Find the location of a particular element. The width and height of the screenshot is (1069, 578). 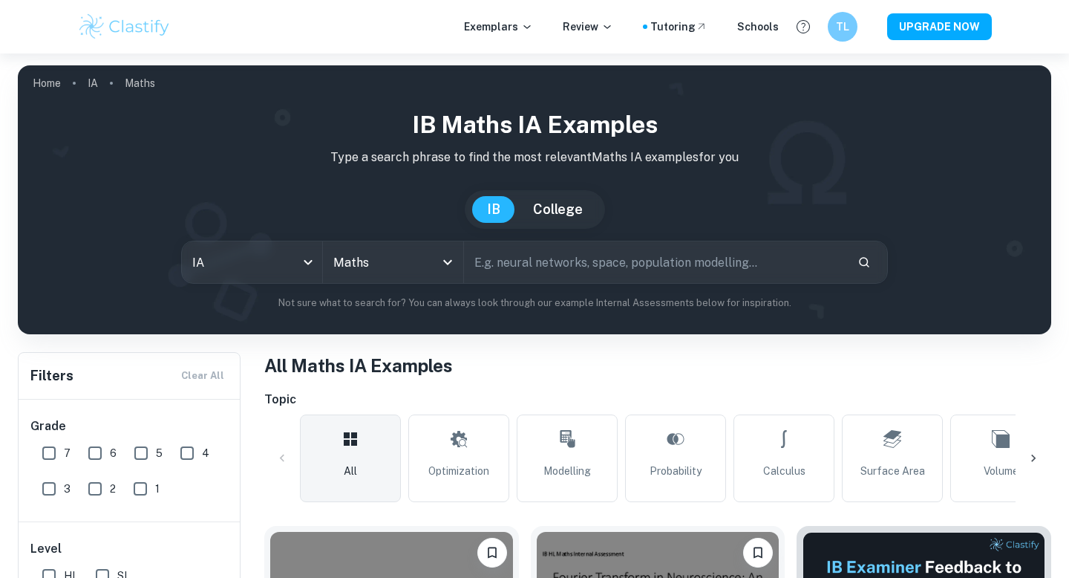

div: Tutoring is located at coordinates (679, 27).